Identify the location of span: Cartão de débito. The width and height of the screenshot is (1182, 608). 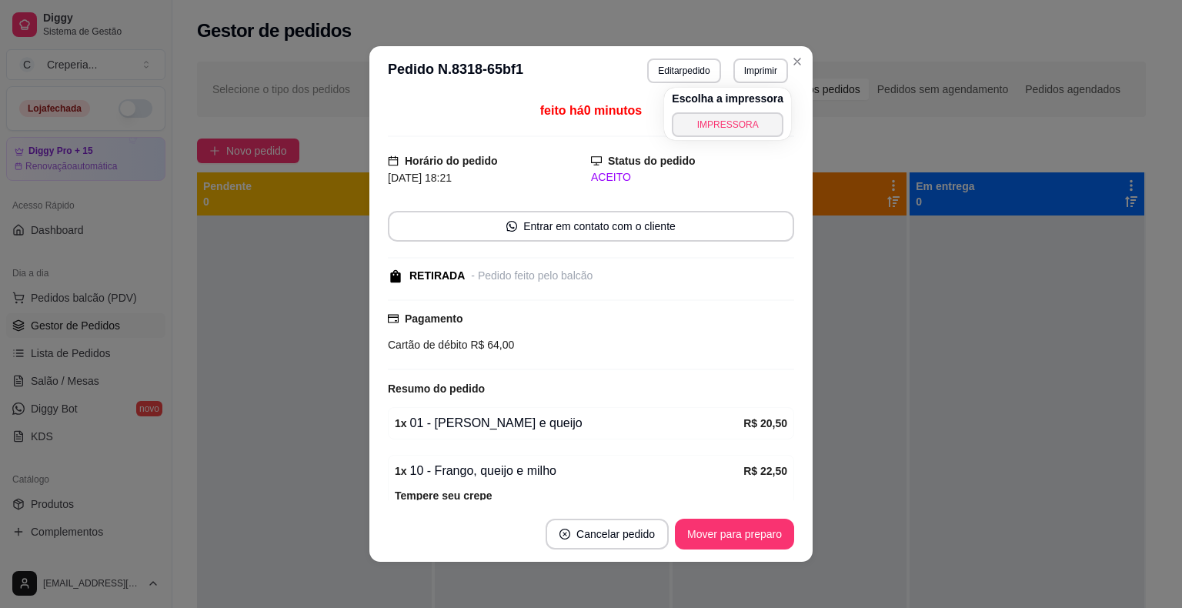
(428, 345).